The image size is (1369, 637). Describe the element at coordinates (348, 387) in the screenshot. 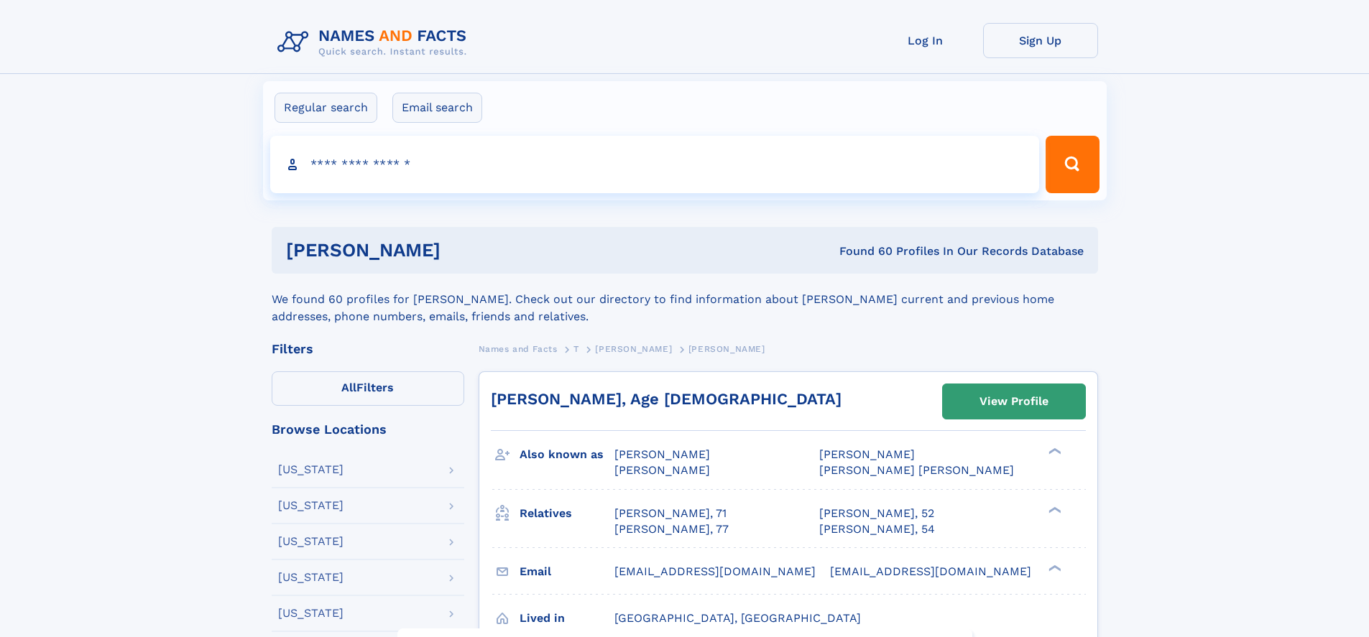

I see `span: All` at that location.